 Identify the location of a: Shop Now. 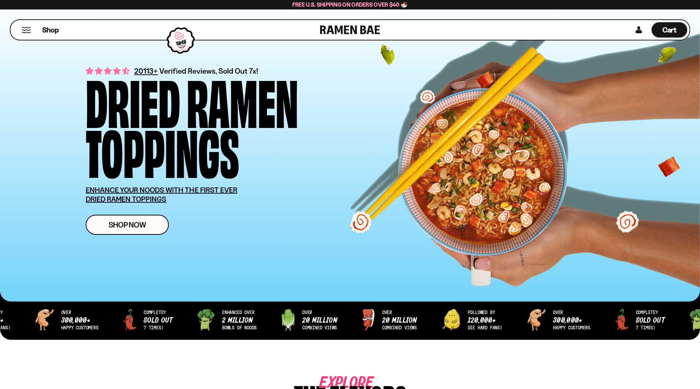
(127, 224).